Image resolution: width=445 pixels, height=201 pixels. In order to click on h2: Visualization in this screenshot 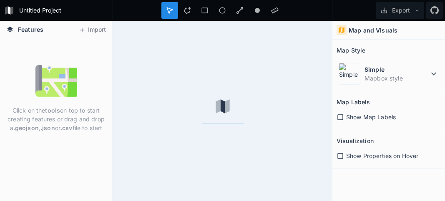, I will do `click(355, 141)`.